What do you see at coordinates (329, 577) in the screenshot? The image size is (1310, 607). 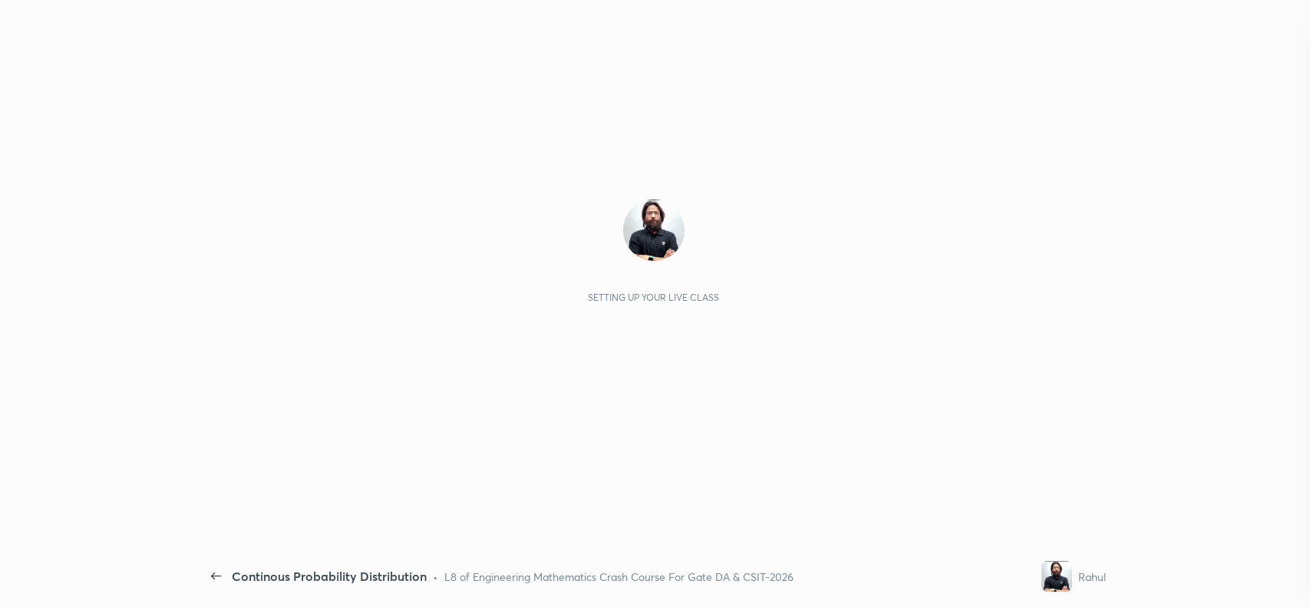 I see `div: Continous Probability Distribution` at bounding box center [329, 577].